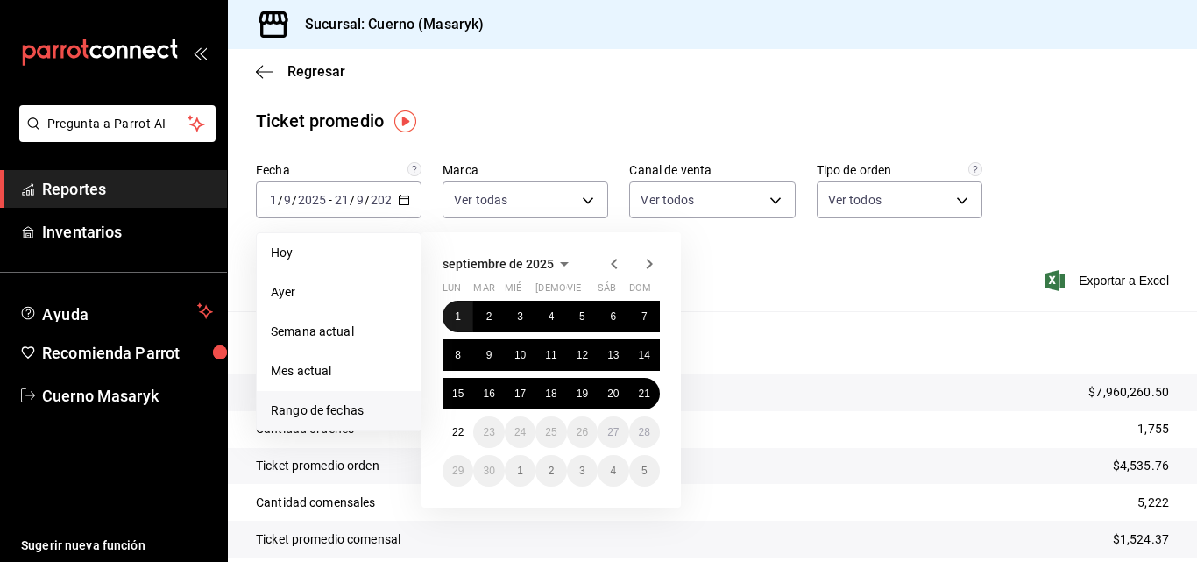 The width and height of the screenshot is (1197, 562). What do you see at coordinates (550, 471) in the screenshot?
I see `button: 2 de octubre de 2025` at bounding box center [550, 471].